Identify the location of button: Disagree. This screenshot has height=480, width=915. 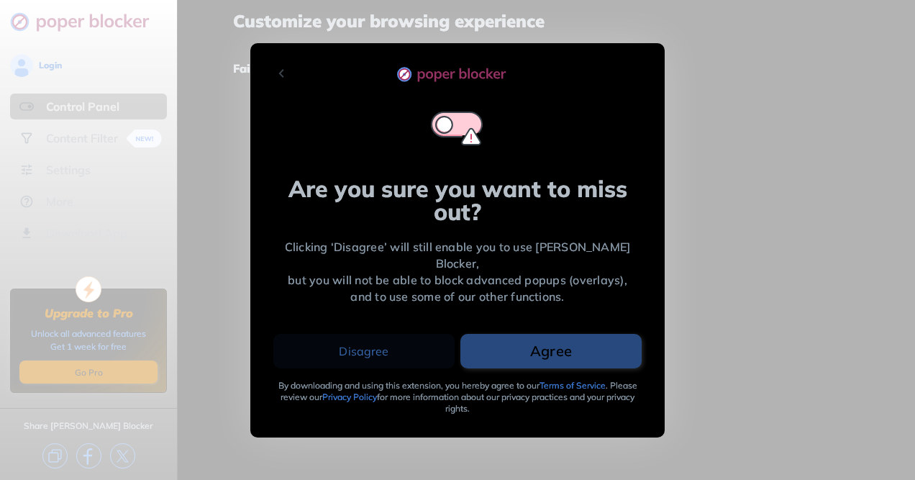
(364, 351).